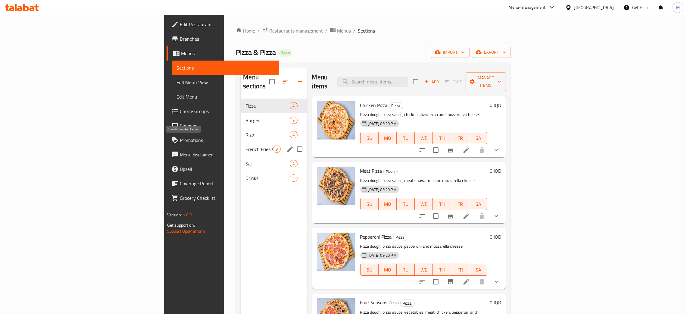  What do you see at coordinates (223, 39) in the screenshot?
I see `a: Branches` at bounding box center [223, 39].